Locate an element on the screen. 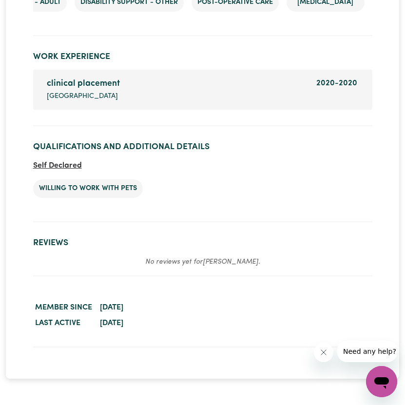  h2: Work Experience is located at coordinates (203, 57).